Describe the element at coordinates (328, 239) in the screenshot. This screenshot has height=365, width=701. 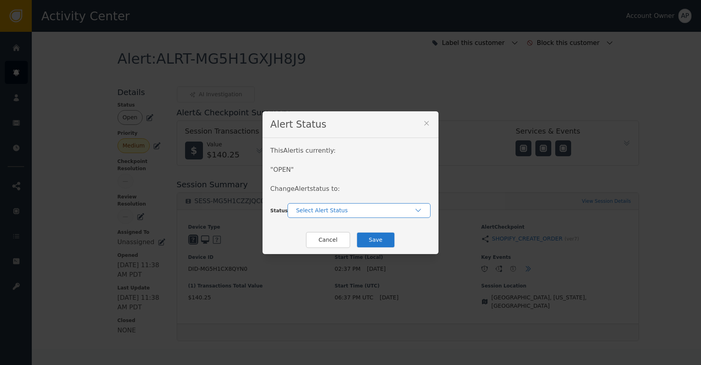
I see `button: Cancel` at that location.